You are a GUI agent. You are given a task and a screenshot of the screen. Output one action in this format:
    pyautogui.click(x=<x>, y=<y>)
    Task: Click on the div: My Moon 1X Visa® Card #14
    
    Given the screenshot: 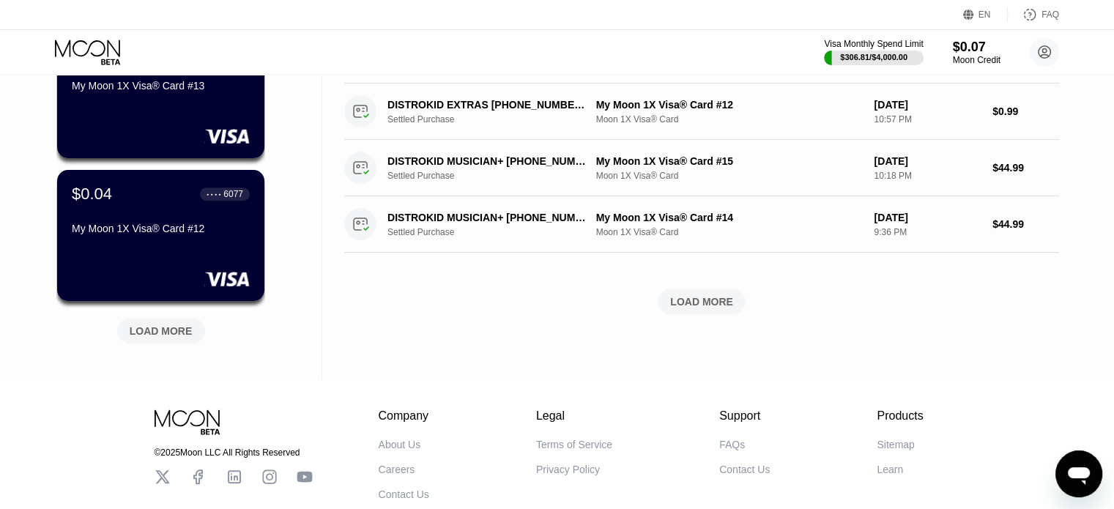 What is the action you would take?
    pyautogui.click(x=729, y=218)
    